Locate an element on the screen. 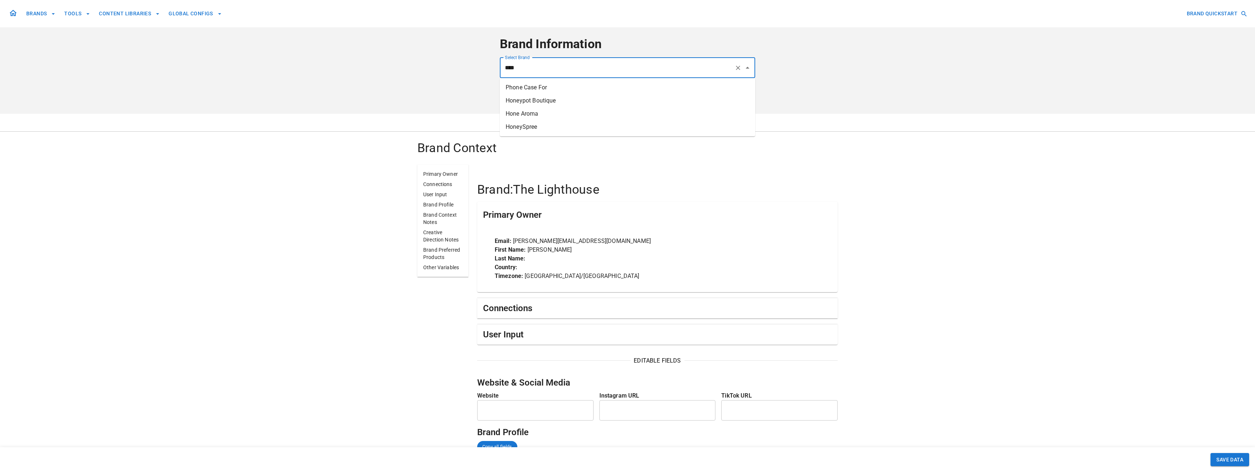 This screenshot has height=472, width=1255. button: Clear is located at coordinates (738, 68).